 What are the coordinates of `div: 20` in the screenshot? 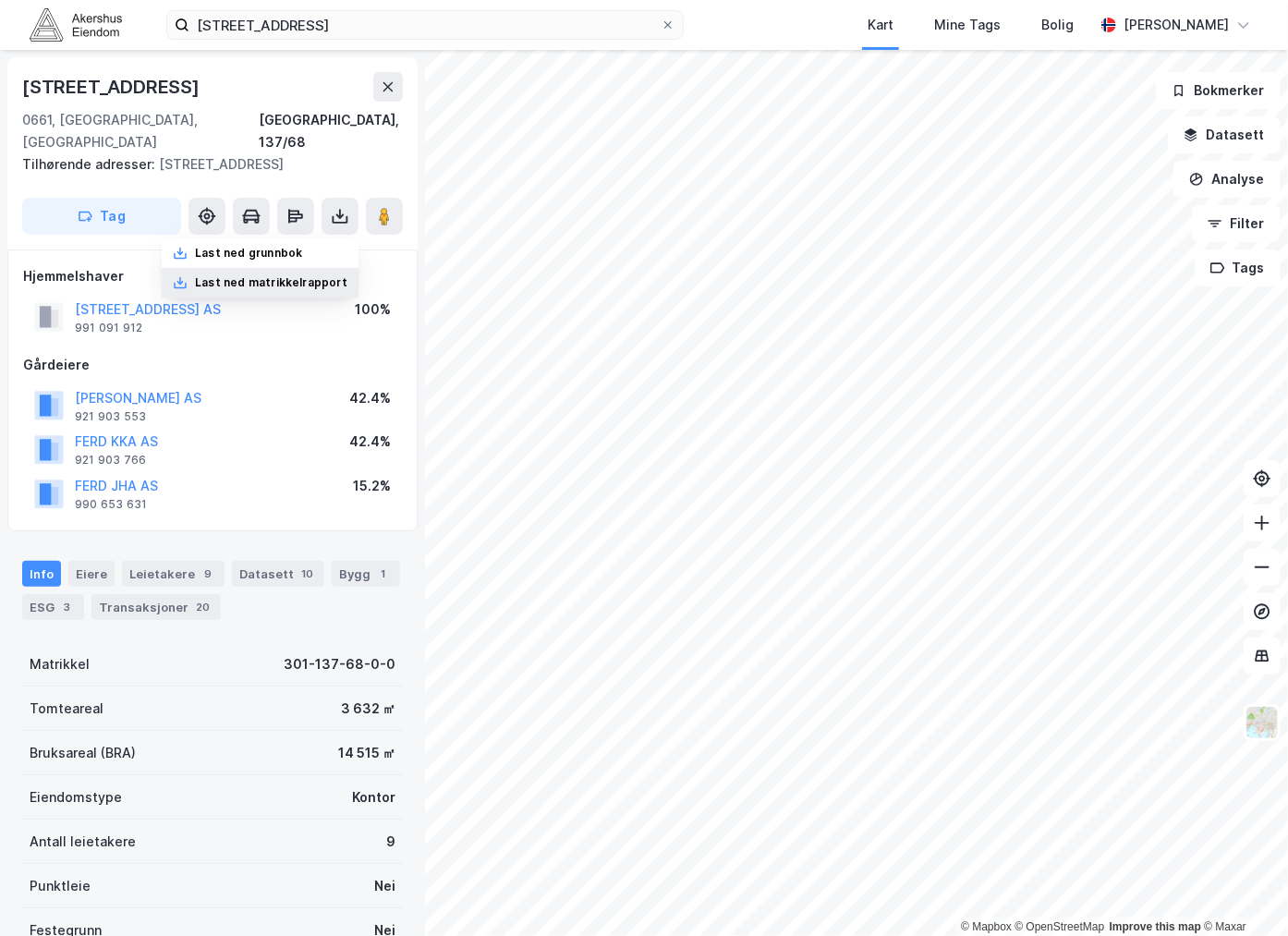 It's located at (202, 606).